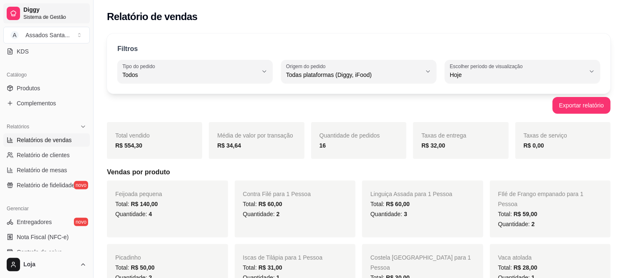  I want to click on span: Complementos, so click(36, 103).